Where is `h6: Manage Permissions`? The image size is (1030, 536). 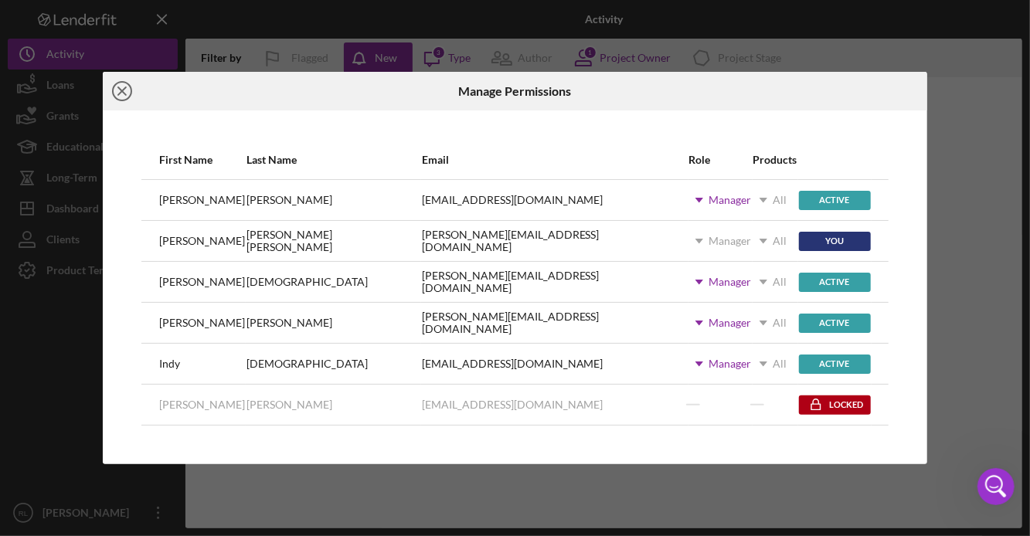
h6: Manage Permissions is located at coordinates (516, 91).